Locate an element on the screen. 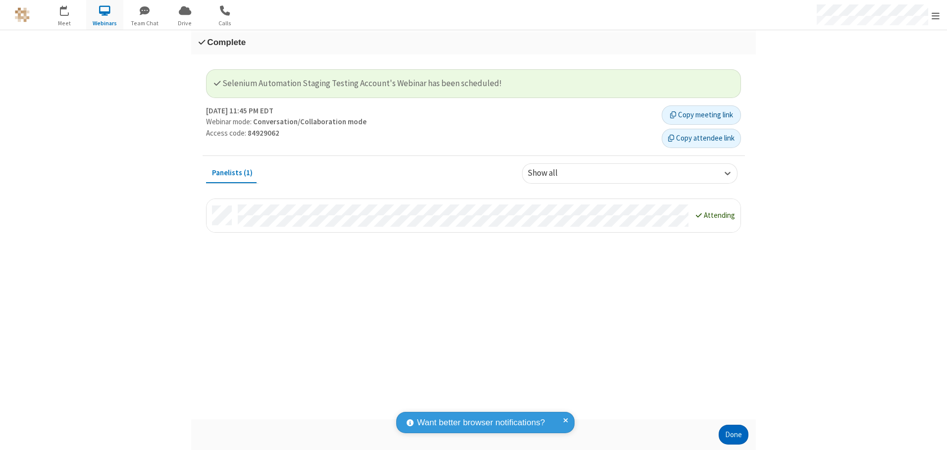 Image resolution: width=947 pixels, height=450 pixels. span: Webinars is located at coordinates (105, 23).